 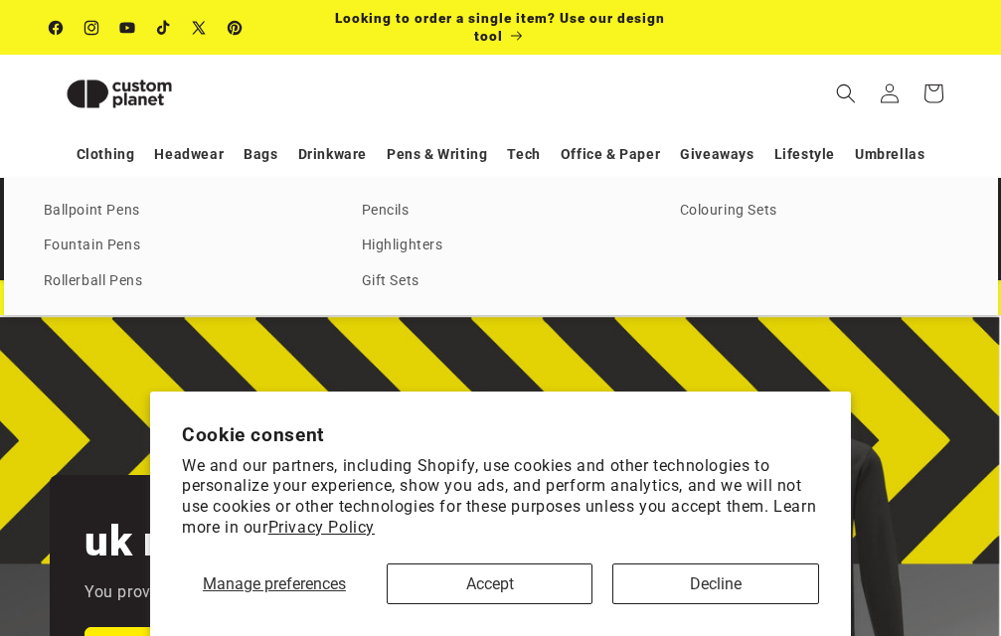 What do you see at coordinates (321, 527) in the screenshot?
I see `a: Privacy Policy` at bounding box center [321, 527].